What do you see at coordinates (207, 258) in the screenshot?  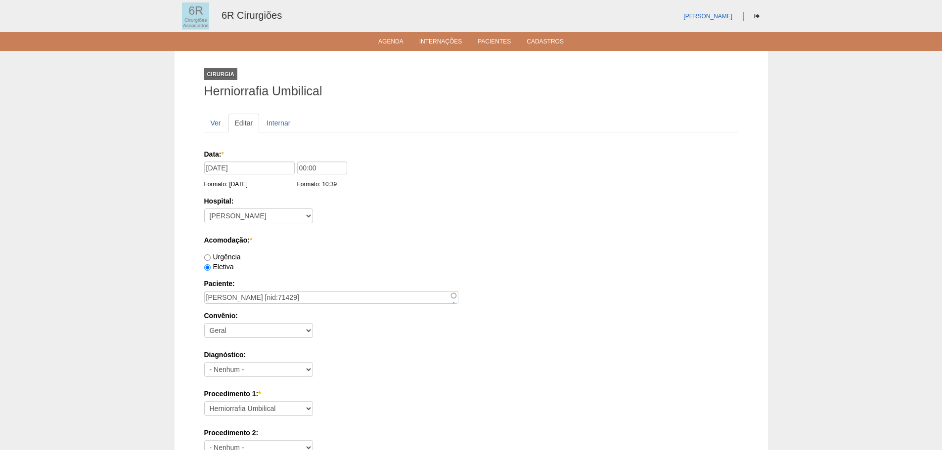 I see `input: Urgência` at bounding box center [207, 258].